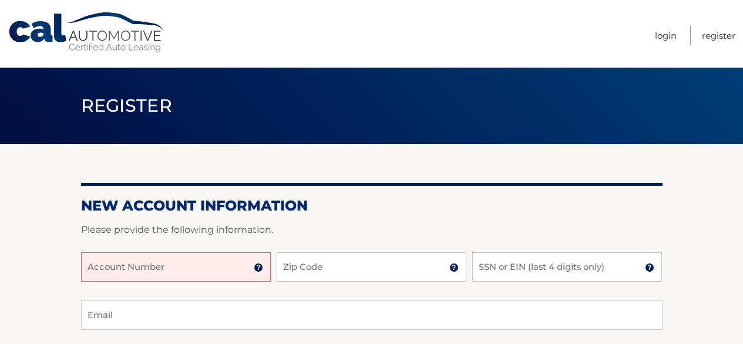  Describe the element at coordinates (719, 35) in the screenshot. I see `a: Register` at that location.